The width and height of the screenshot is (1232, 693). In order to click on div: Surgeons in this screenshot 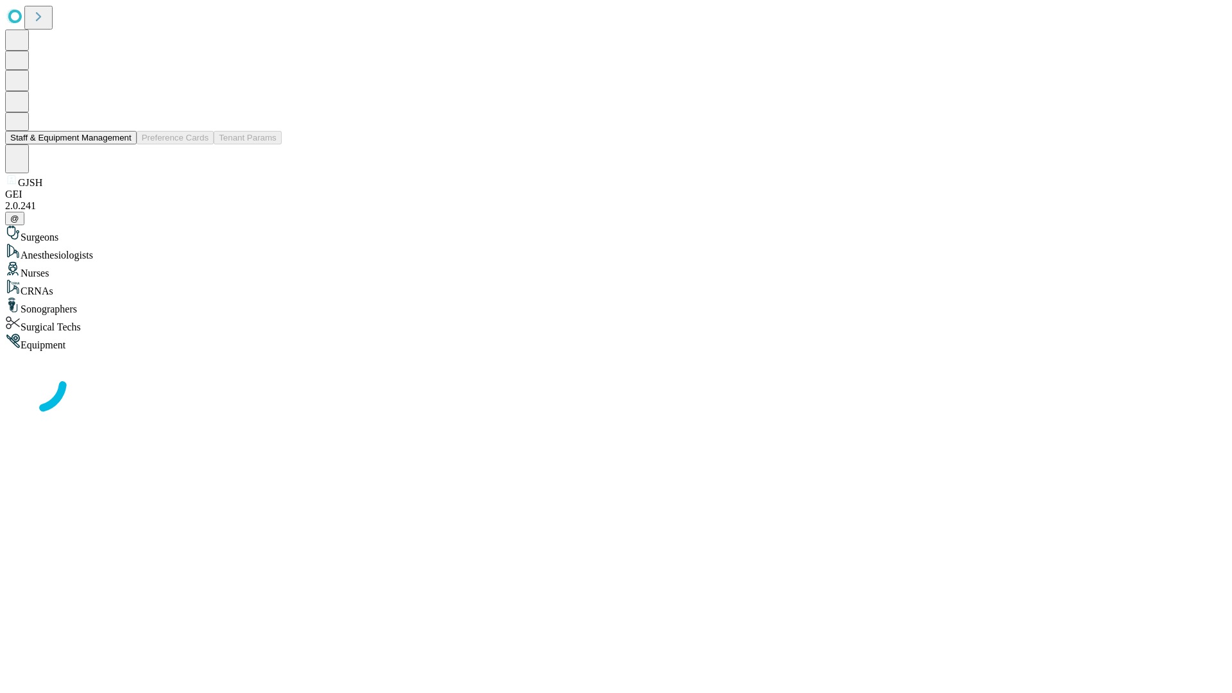, I will do `click(616, 234)`.